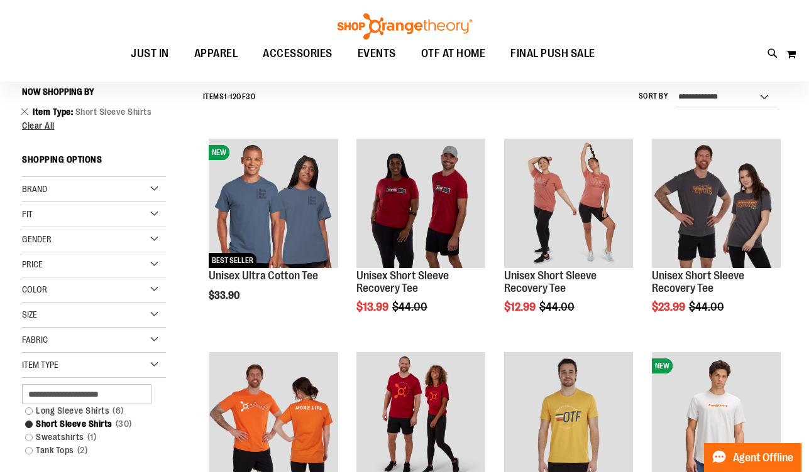 This screenshot has height=472, width=809. I want to click on img: Unisex Ultra Cotton Tee, so click(273, 203).